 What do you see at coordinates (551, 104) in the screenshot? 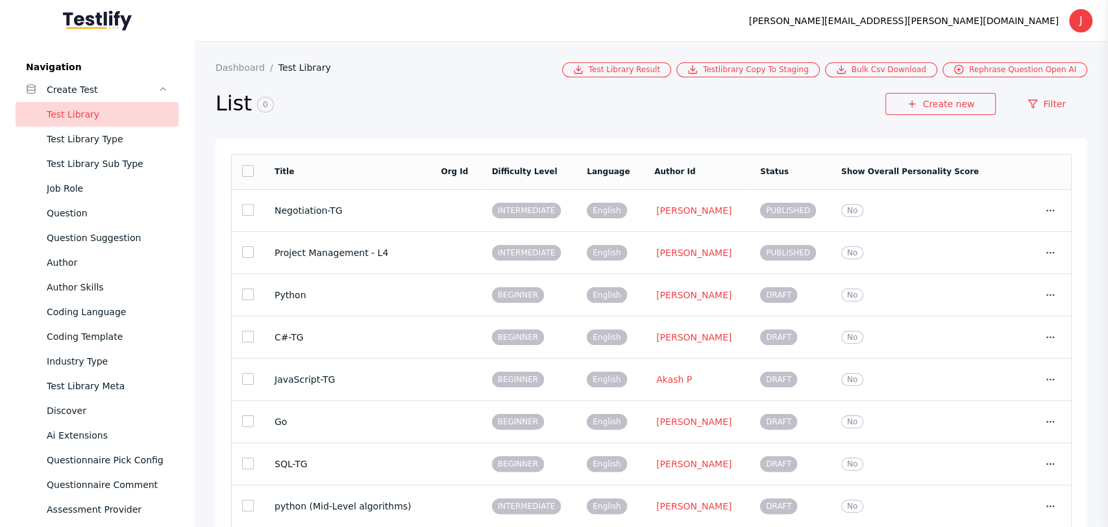
I see `h2: List` at bounding box center [551, 104].